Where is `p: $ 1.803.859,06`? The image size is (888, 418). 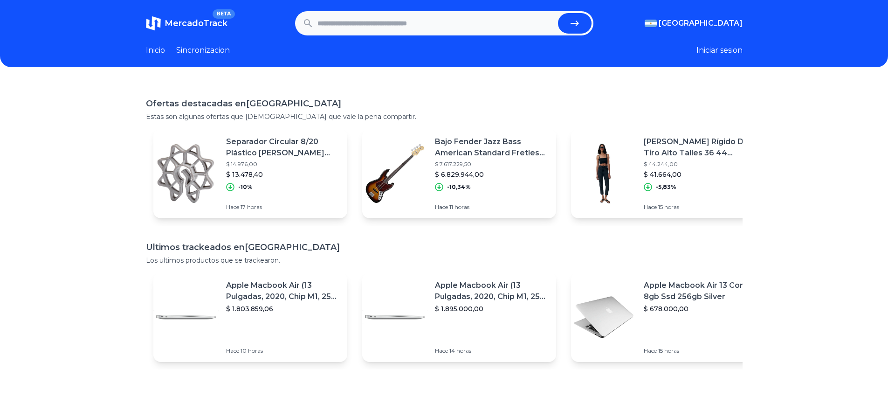
p: $ 1.803.859,06 is located at coordinates (283, 309).